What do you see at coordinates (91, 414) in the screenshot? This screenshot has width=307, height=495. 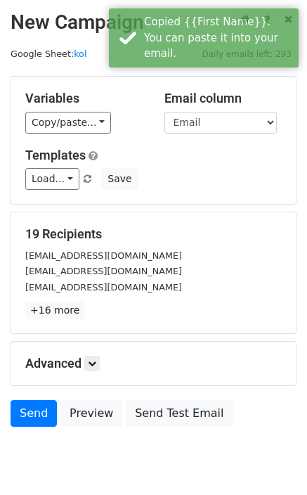 I see `a: Preview` at bounding box center [91, 414].